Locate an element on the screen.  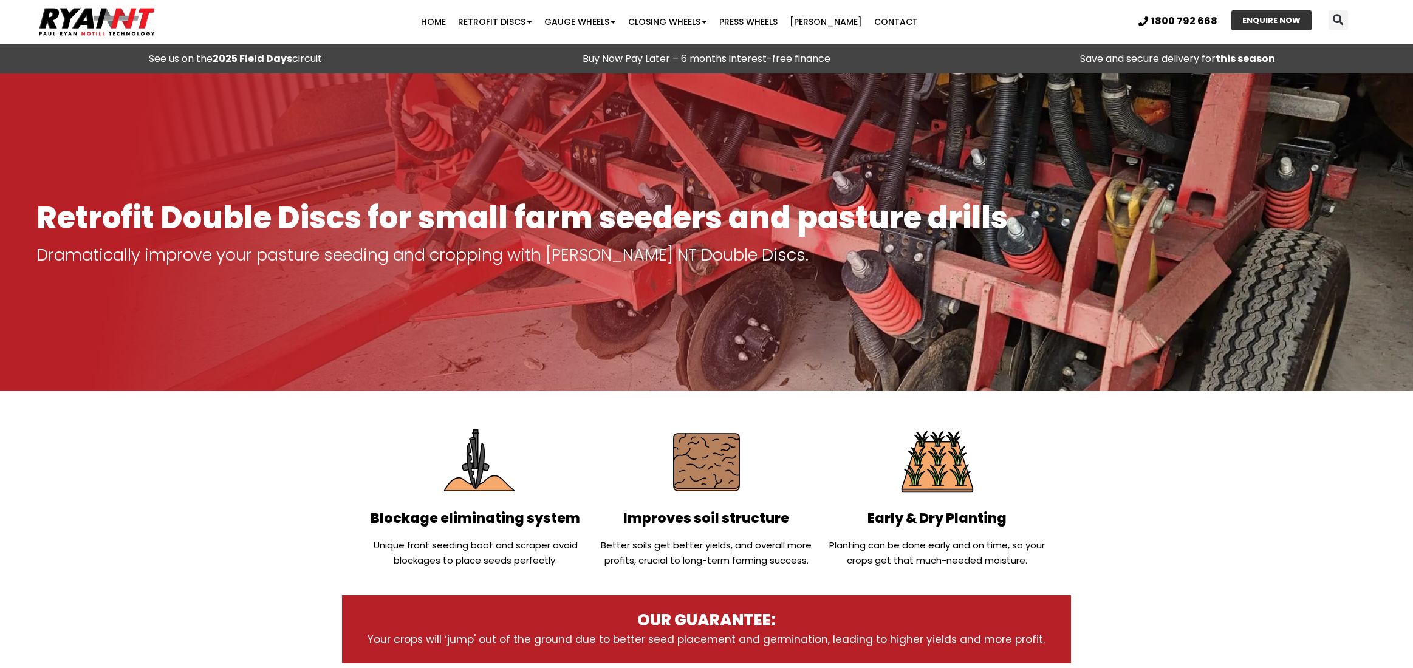
p: Planting can be done early and on time, so your crops get that much-needed moisture. is located at coordinates (937, 553).